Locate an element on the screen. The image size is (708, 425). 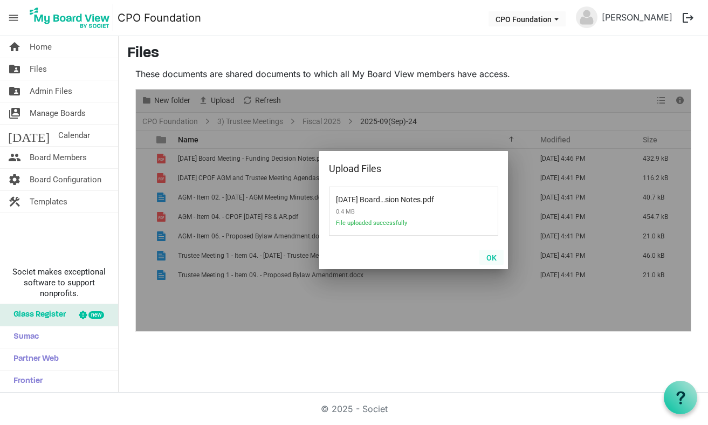
div: Upload Files is located at coordinates (396, 169).